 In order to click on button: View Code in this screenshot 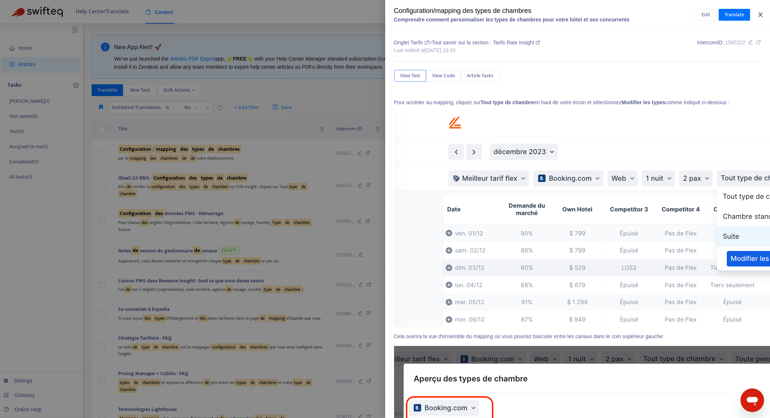, I will do `click(443, 76)`.